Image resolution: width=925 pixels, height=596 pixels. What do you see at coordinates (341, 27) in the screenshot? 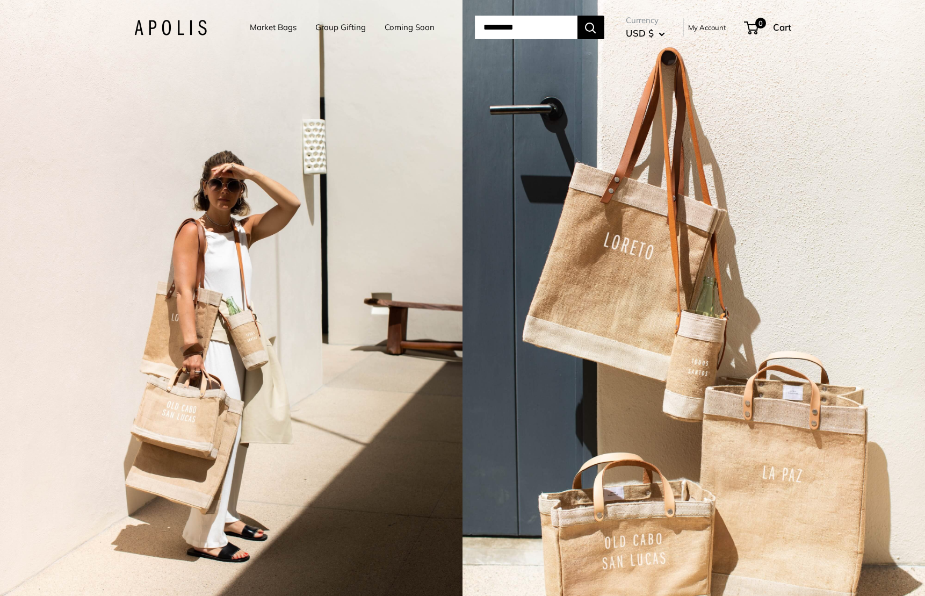
I see `a: Group Gifting` at bounding box center [341, 27].